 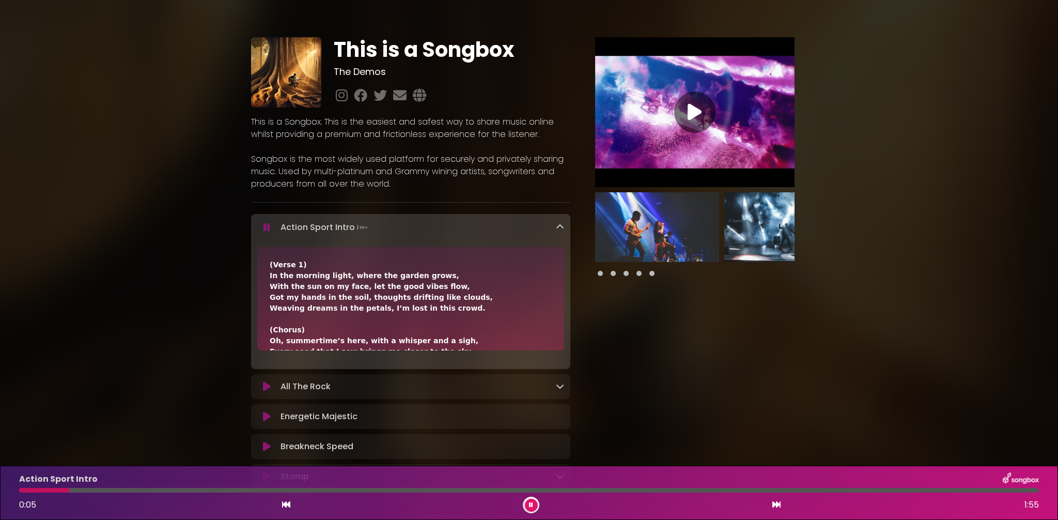 I want to click on p: All The Rock, so click(x=305, y=387).